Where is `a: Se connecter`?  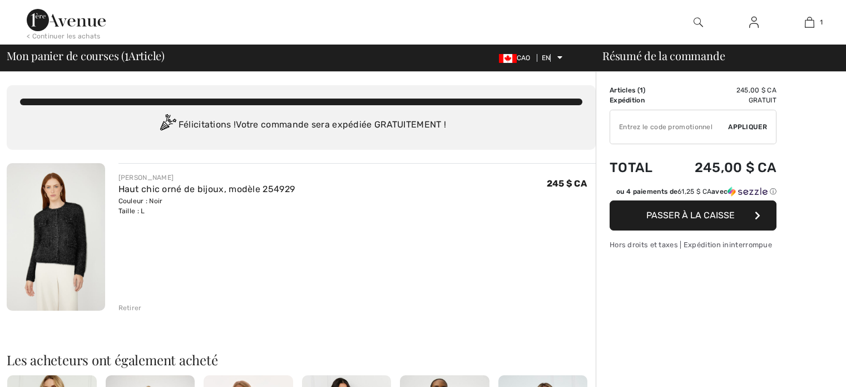 a: Se connecter is located at coordinates (754, 22).